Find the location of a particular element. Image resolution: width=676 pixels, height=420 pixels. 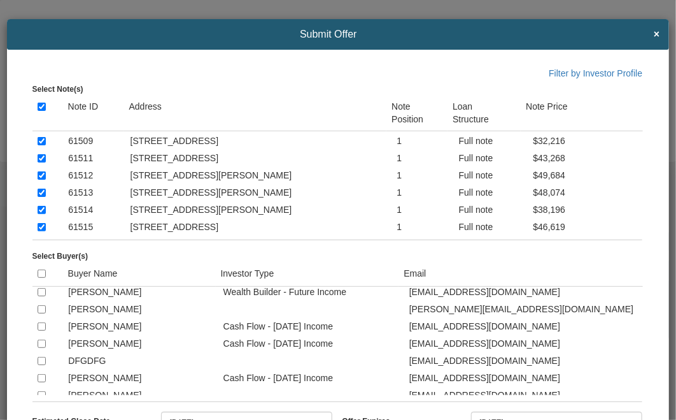

label: Select Buyer(s) is located at coordinates (60, 254).